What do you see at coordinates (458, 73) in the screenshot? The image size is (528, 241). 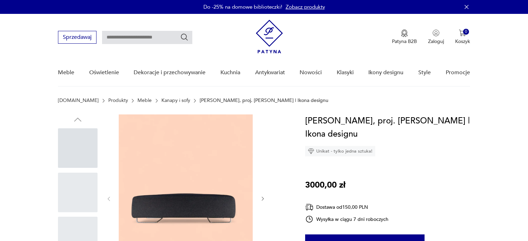 I see `a: Promocje` at bounding box center [458, 73].